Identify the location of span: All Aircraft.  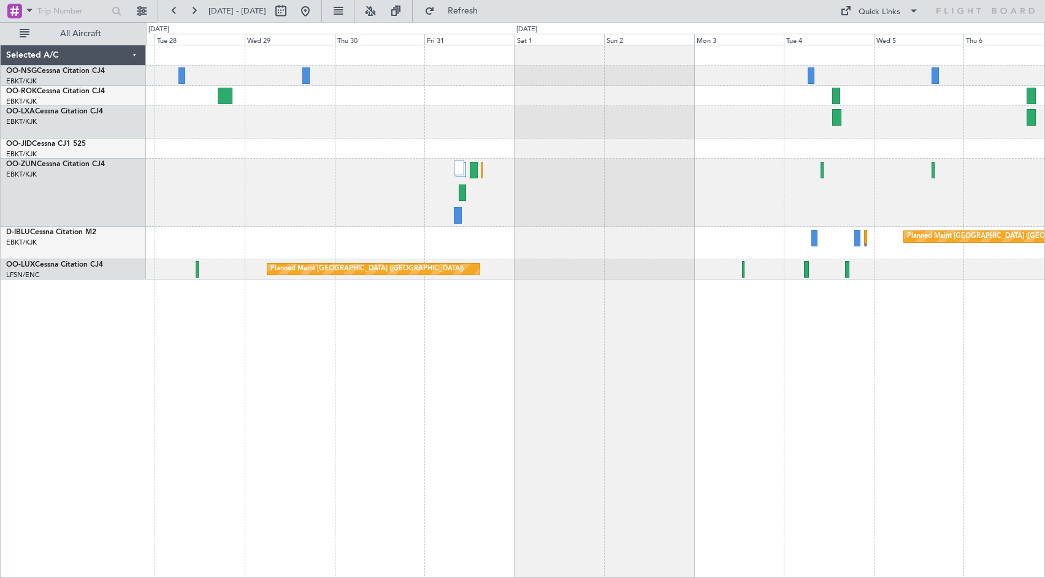
(80, 34).